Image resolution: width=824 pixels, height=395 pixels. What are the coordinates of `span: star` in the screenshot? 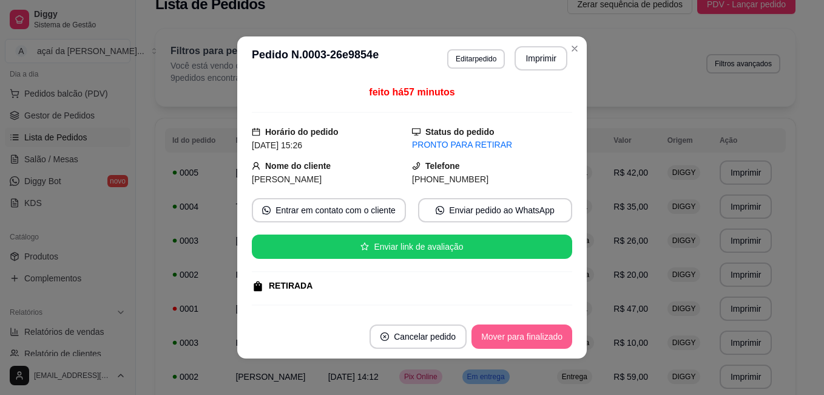 It's located at (365, 246).